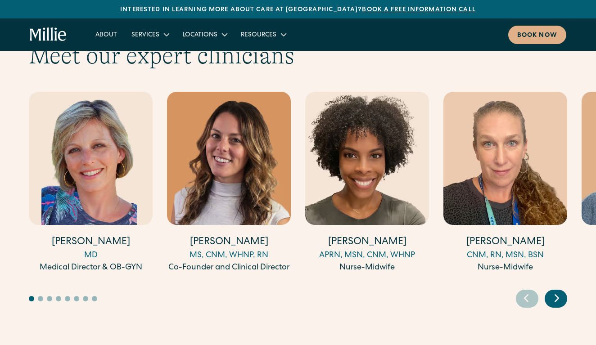 This screenshot has height=345, width=596. What do you see at coordinates (229, 268) in the screenshot?
I see `div: Co-Founder and Clinical Director` at bounding box center [229, 268].